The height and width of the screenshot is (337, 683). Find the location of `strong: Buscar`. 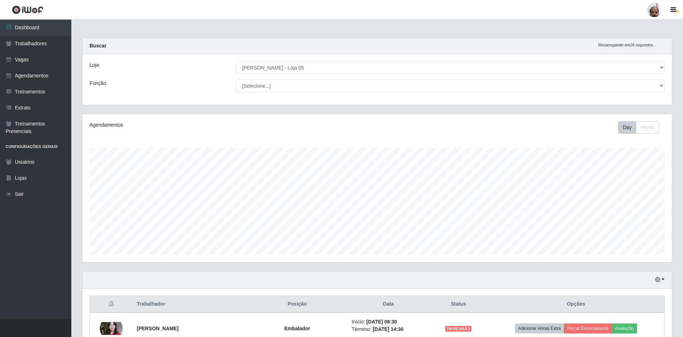

strong: Buscar is located at coordinates (98, 46).